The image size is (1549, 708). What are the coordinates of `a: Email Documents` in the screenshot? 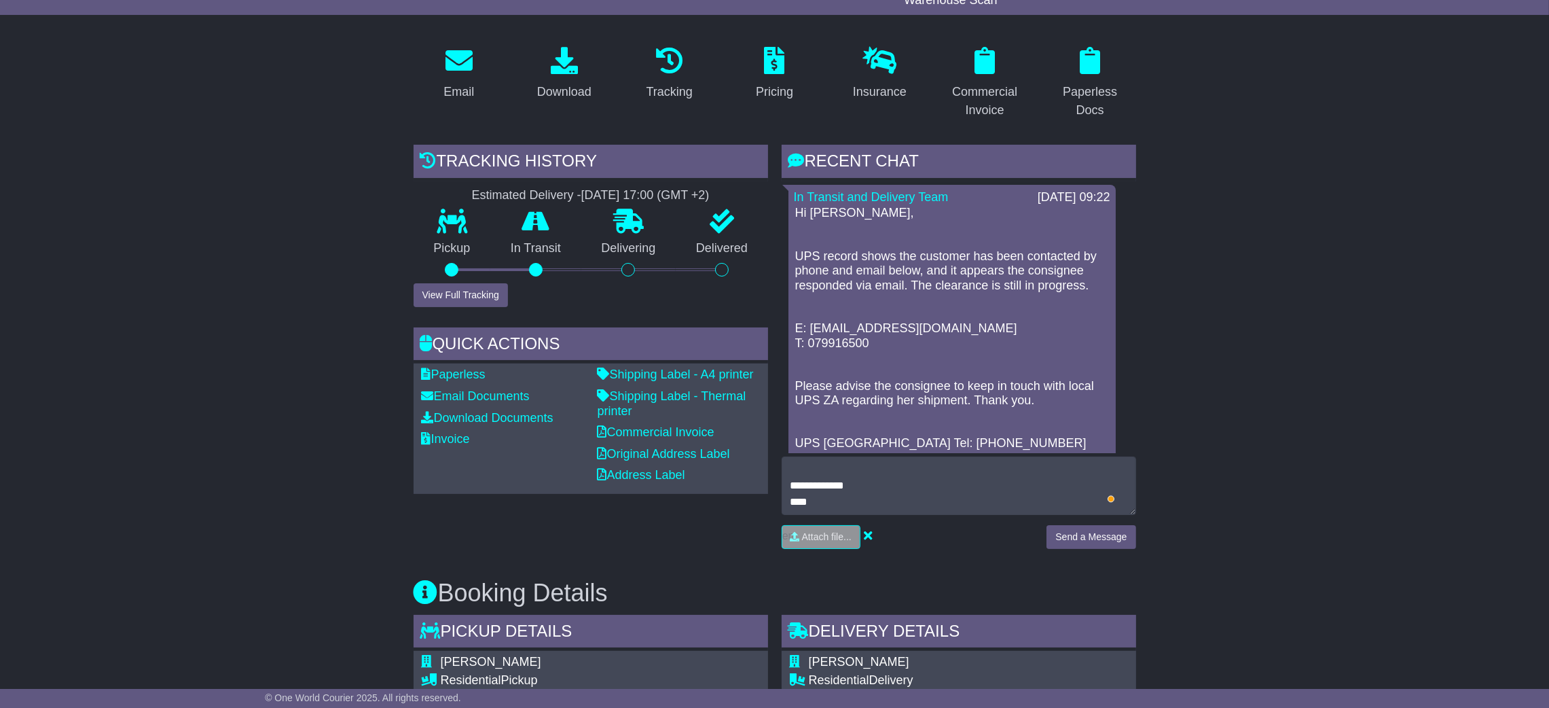 It's located at (475, 396).